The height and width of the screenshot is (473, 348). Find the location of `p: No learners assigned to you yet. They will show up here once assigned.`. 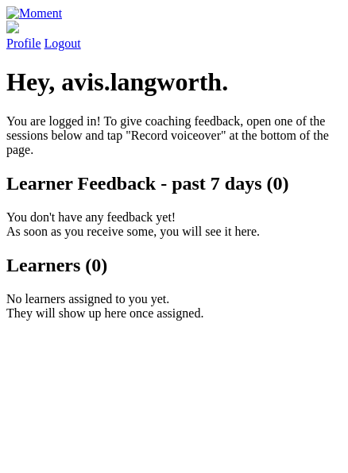

p: No learners assigned to you yet. They will show up here once assigned. is located at coordinates (174, 306).